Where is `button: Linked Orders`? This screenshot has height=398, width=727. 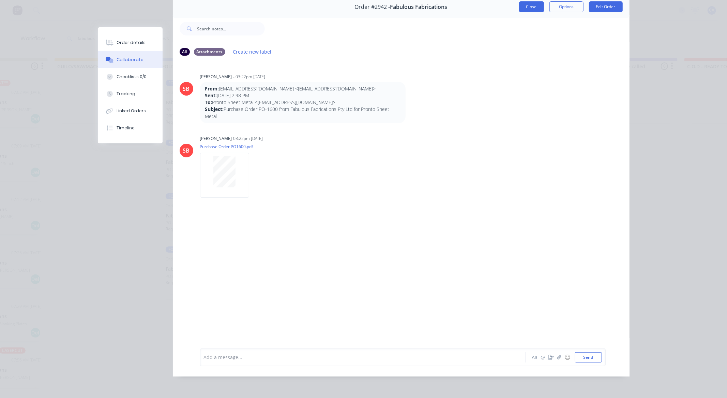 button: Linked Orders is located at coordinates (130, 111).